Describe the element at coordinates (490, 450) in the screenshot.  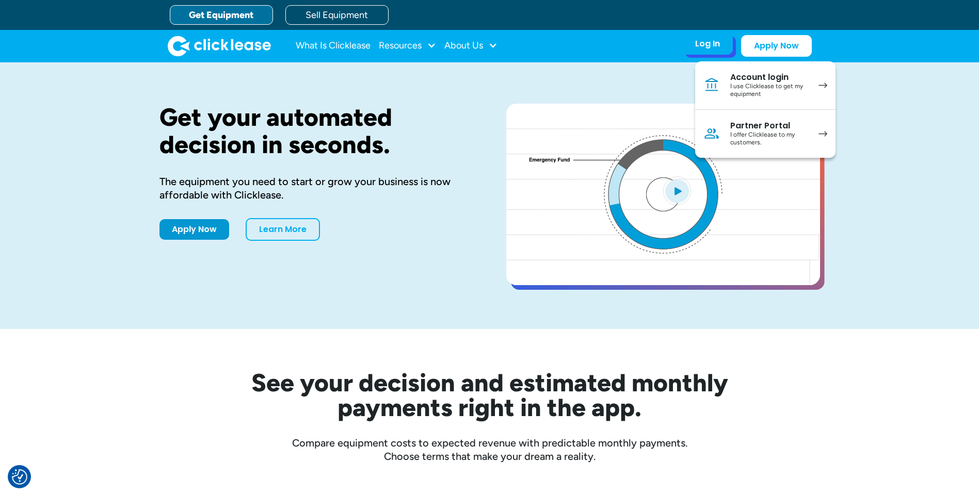
I see `div: Compare equipment costs to expected revenue with predictable monthly payments. Choose terms that ...` at that location.